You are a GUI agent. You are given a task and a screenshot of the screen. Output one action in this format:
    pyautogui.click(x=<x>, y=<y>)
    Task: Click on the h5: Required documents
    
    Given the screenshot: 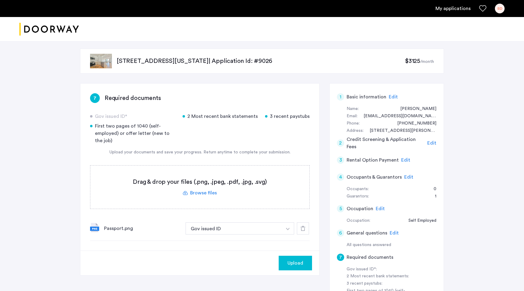 What is the action you would take?
    pyautogui.click(x=370, y=257)
    